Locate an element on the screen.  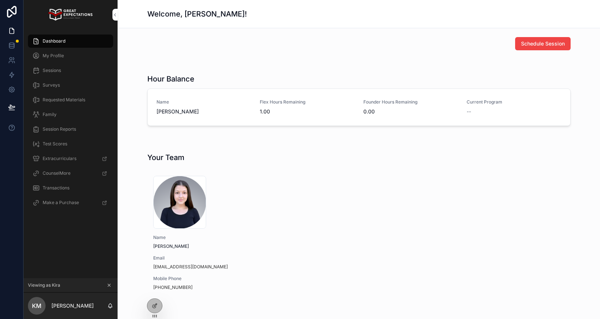
a: CounselMore is located at coordinates (71, 173).